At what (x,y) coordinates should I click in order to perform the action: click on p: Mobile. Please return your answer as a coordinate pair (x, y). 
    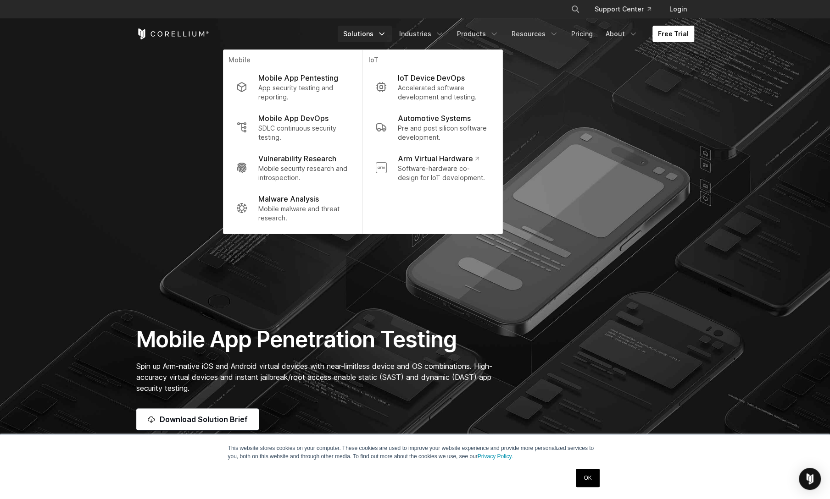
    Looking at the image, I should click on (292, 61).